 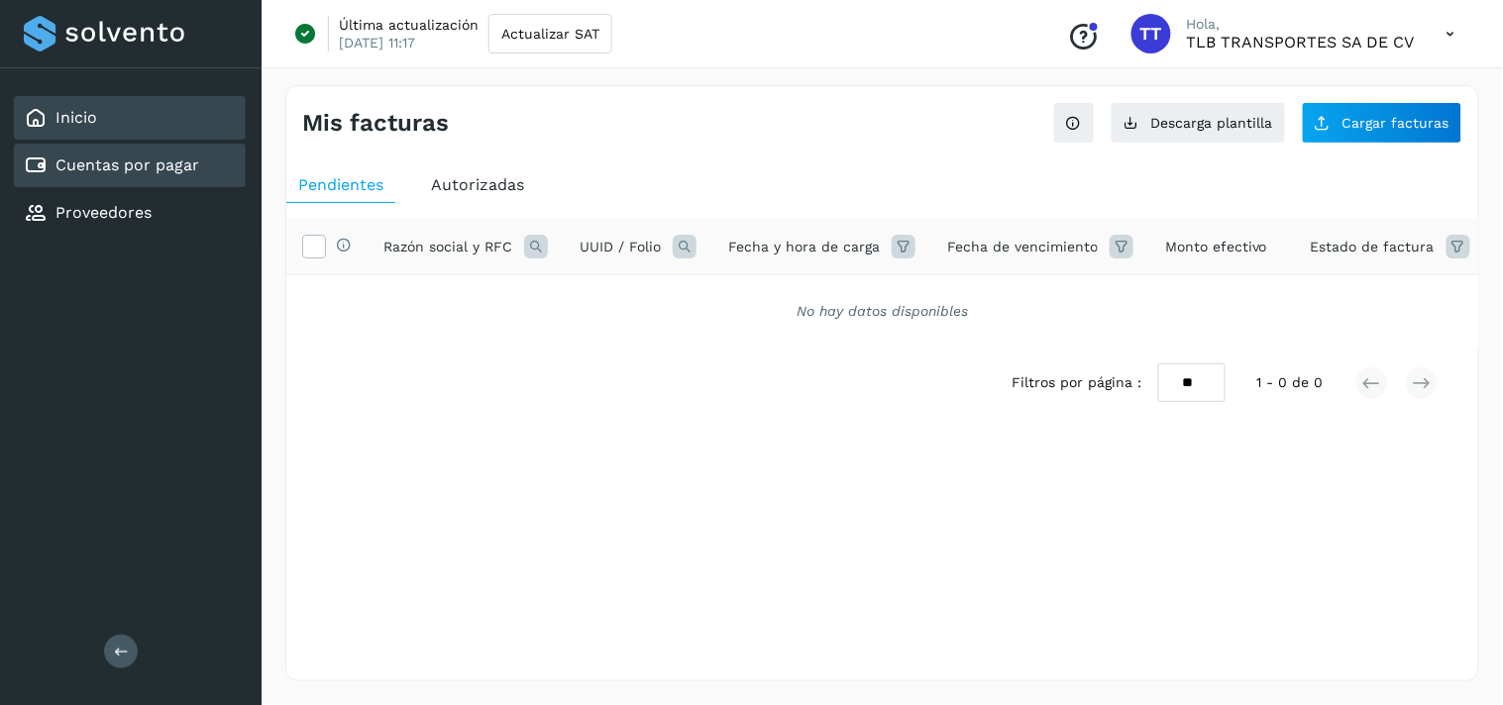 What do you see at coordinates (477, 184) in the screenshot?
I see `span: Autorizadas` at bounding box center [477, 184].